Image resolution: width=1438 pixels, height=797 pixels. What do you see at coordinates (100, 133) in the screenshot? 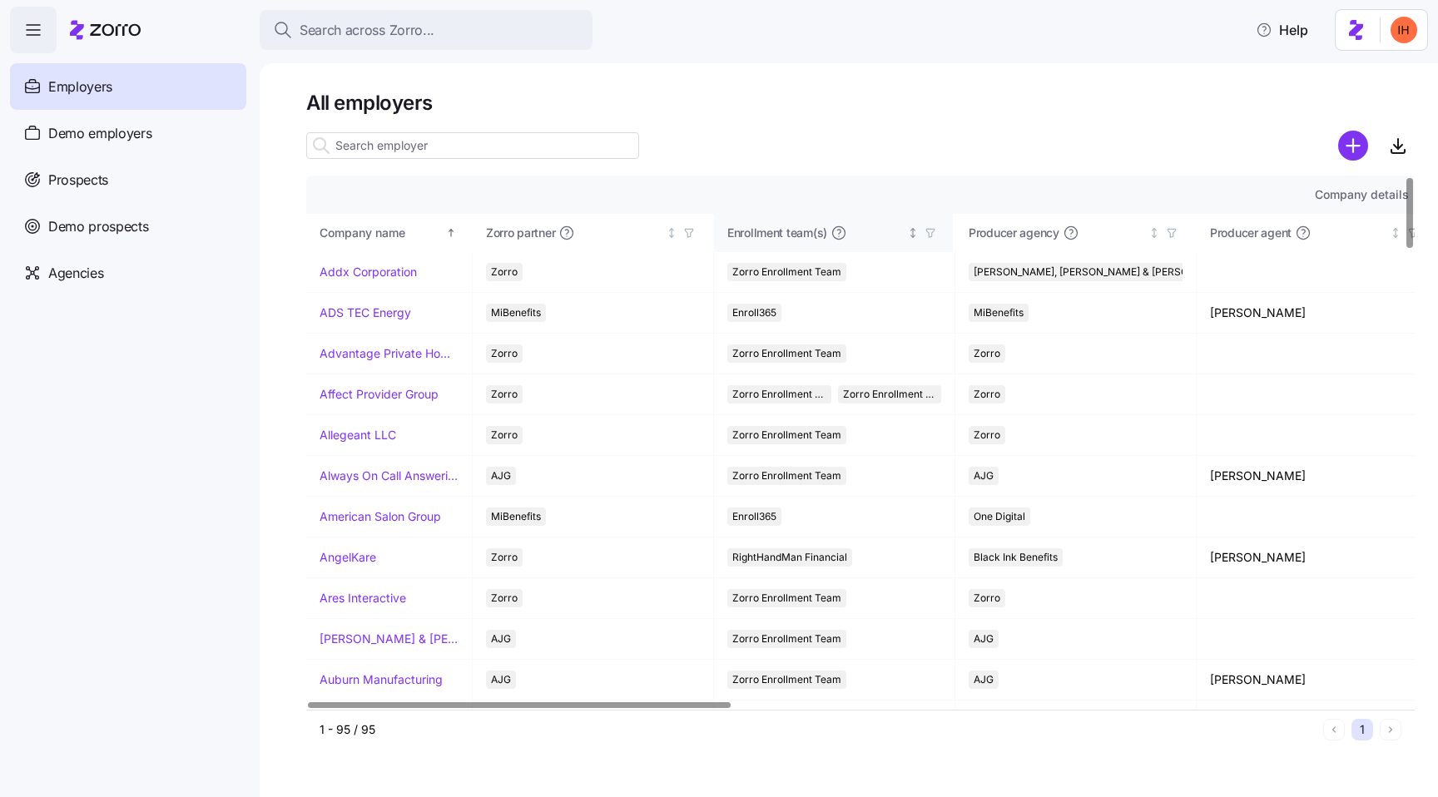
I see `span: Demo employers` at bounding box center [100, 133].